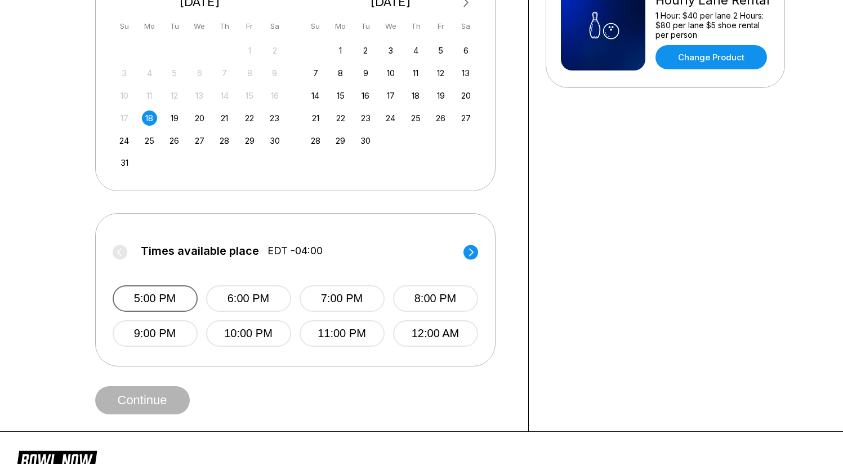 This screenshot has width=843, height=464. What do you see at coordinates (435, 333) in the screenshot?
I see `button: 12:00 AM` at bounding box center [435, 333].